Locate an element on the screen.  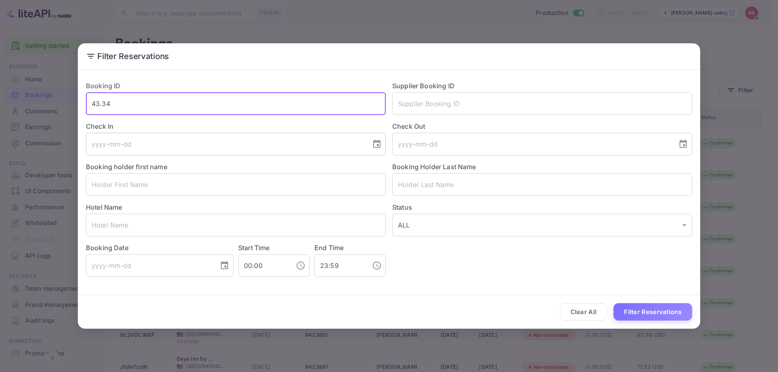
label: Status is located at coordinates (542, 207).